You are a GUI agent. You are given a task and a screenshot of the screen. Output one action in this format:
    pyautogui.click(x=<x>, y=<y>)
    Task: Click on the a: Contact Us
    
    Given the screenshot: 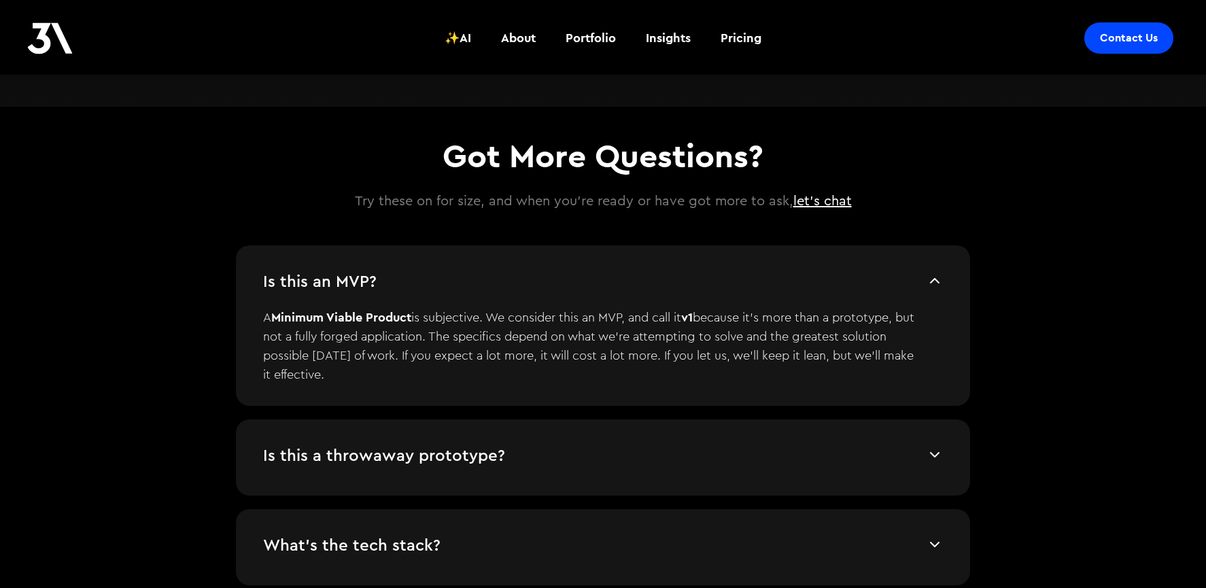 What is the action you would take?
    pyautogui.click(x=1129, y=38)
    